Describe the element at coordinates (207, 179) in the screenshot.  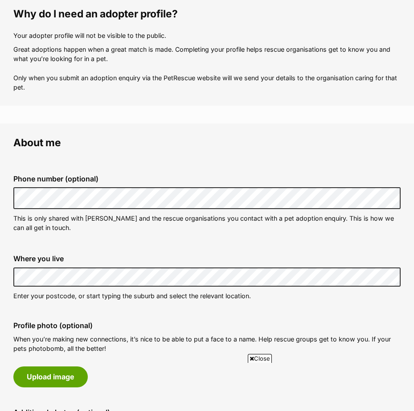
I see `label: Phone number (optional)` at that location.